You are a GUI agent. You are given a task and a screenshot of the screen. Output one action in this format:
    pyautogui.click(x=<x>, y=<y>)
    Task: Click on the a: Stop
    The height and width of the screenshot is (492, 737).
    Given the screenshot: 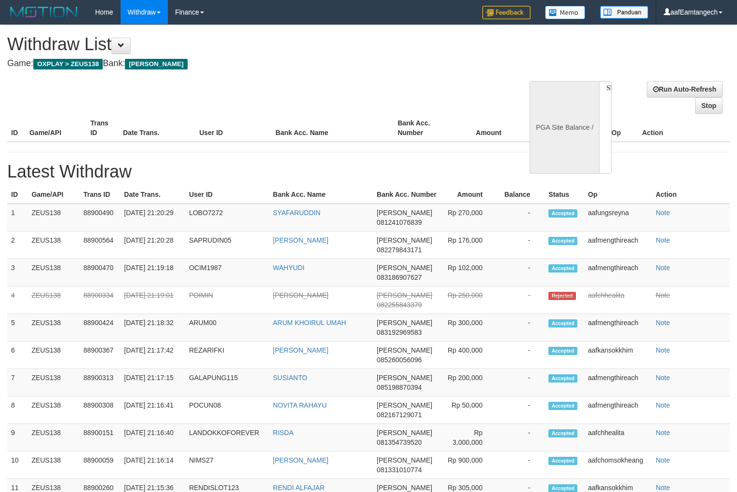 What is the action you would take?
    pyautogui.click(x=708, y=106)
    